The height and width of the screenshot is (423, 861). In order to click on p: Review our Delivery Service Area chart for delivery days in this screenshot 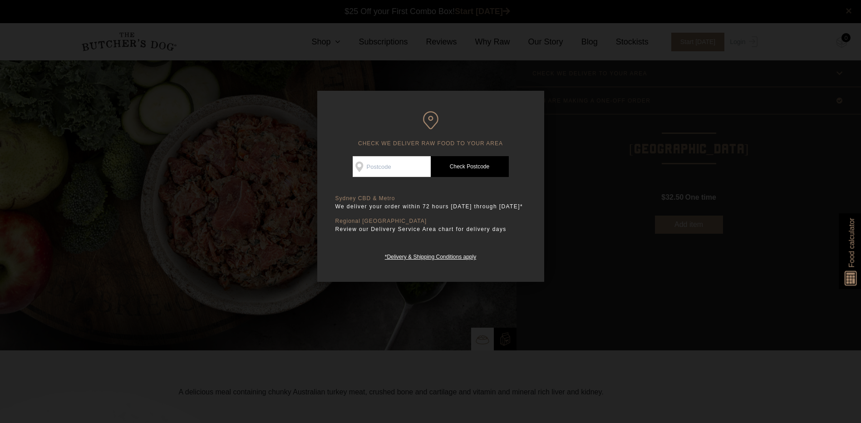, I will do `click(431, 229)`.